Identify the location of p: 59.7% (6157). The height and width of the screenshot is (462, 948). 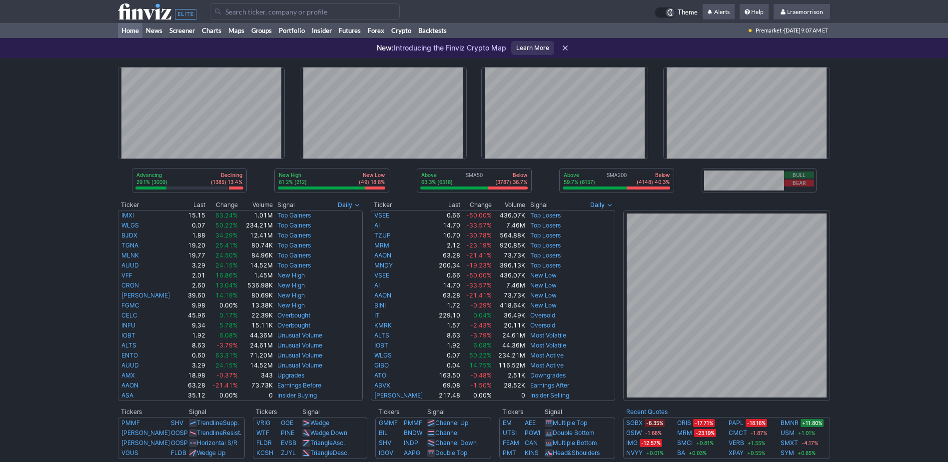
(579, 182).